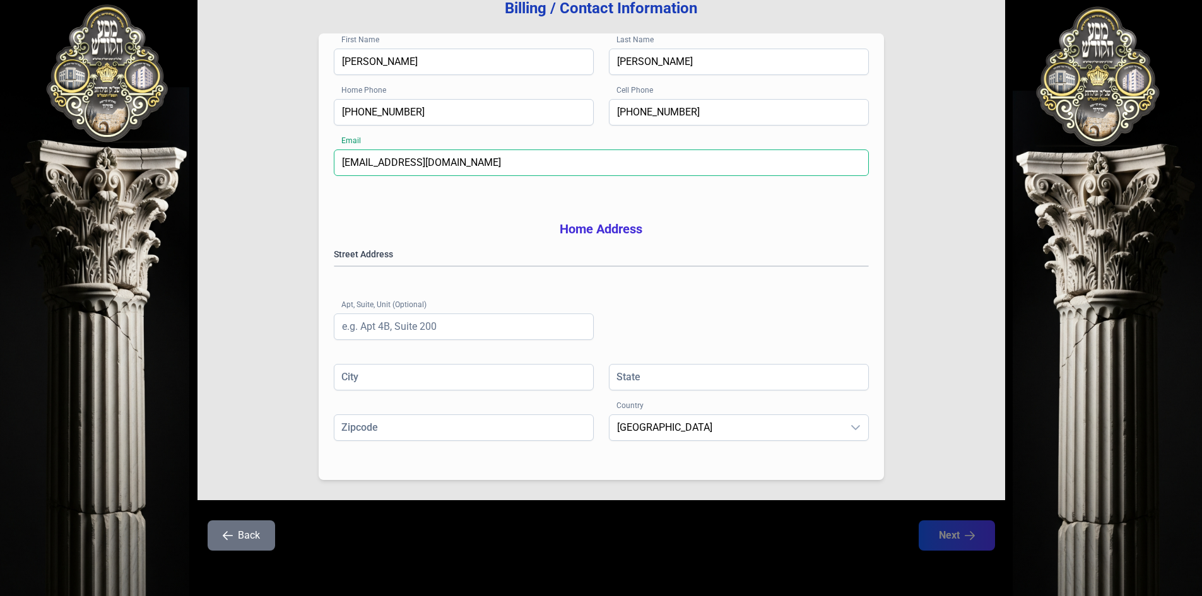  Describe the element at coordinates (856, 428) in the screenshot. I see `div: dropdown trigger` at that location.